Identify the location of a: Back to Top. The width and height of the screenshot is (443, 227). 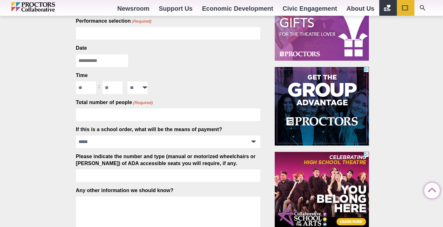
(431, 189).